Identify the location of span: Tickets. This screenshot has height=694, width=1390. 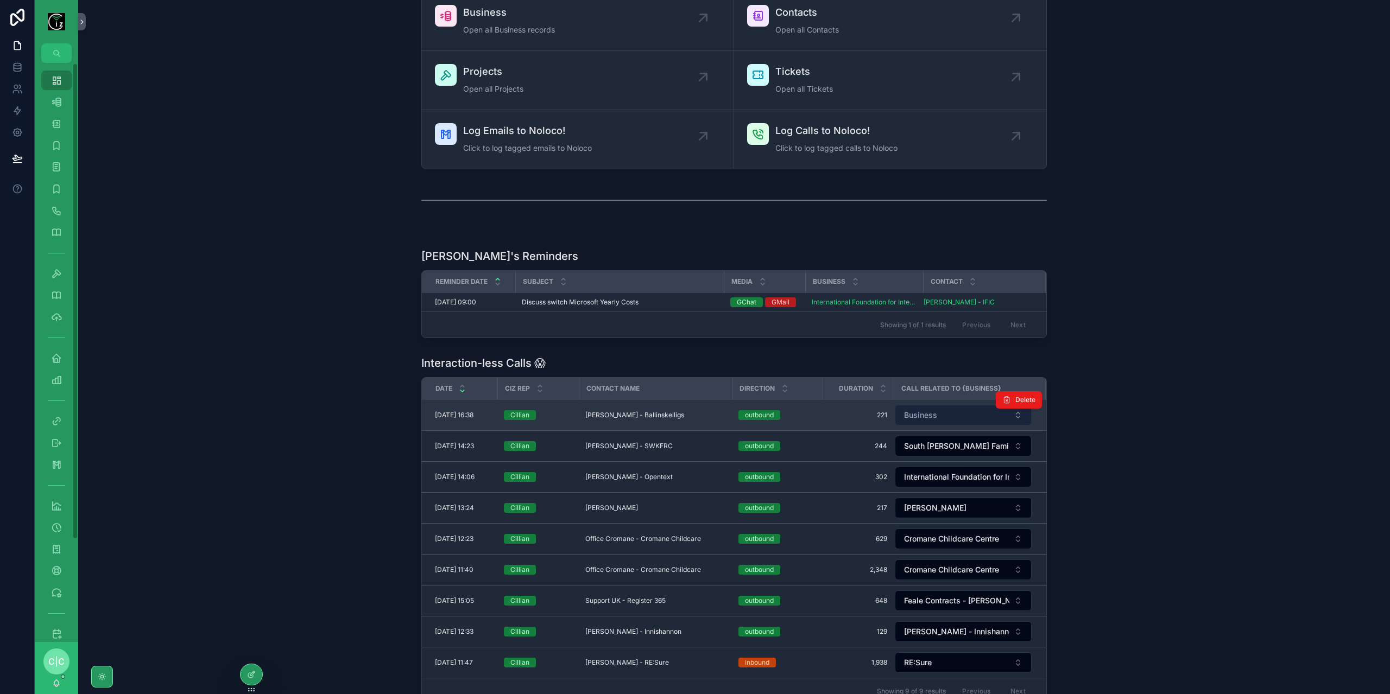
(804, 72).